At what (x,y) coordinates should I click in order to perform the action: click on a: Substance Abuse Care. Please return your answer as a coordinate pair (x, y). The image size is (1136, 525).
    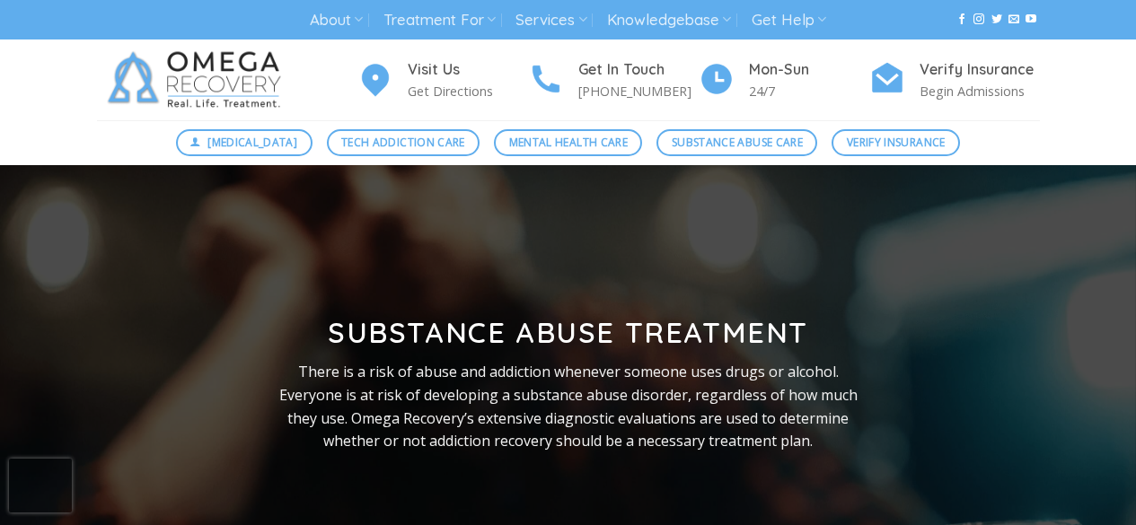
    Looking at the image, I should click on (736, 143).